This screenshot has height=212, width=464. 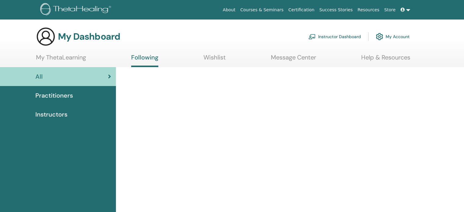 I want to click on a: Store, so click(x=390, y=10).